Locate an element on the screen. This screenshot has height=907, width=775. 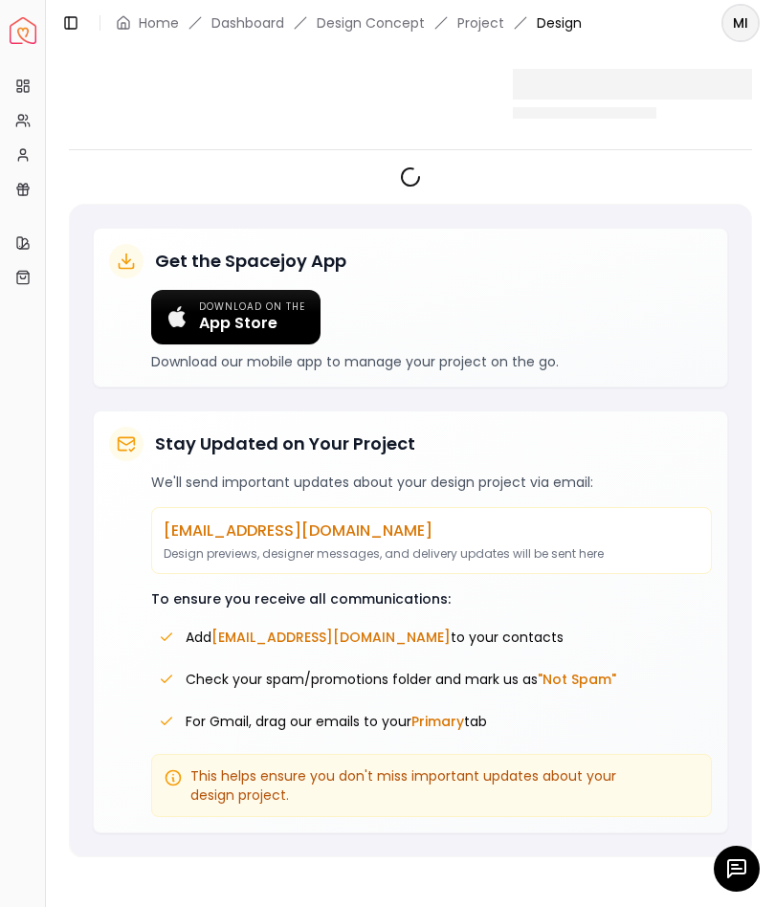
a: Spacejoy is located at coordinates (23, 31).